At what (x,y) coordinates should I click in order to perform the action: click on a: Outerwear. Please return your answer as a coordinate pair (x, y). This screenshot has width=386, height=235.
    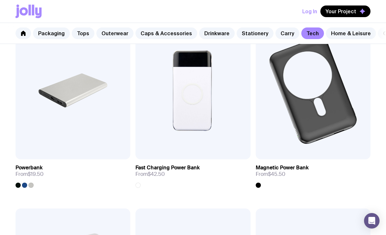
    Looking at the image, I should click on (115, 33).